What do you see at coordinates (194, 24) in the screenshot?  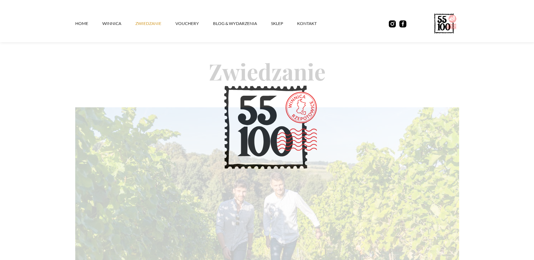 I see `a: vouchery` at bounding box center [194, 24].